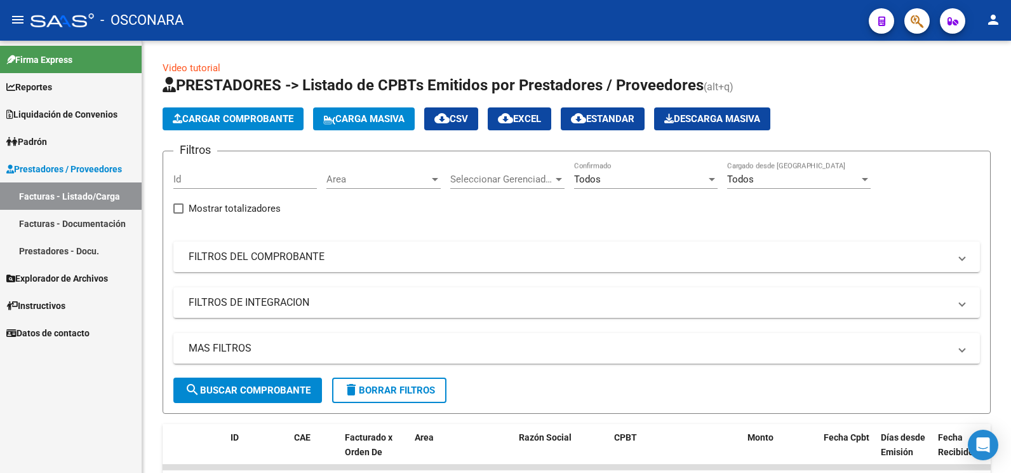 The height and width of the screenshot is (473, 1011). I want to click on span: PRESTADORES -> Listado de CPBTs Emitidos por Prestadores / Proveedores, so click(433, 85).